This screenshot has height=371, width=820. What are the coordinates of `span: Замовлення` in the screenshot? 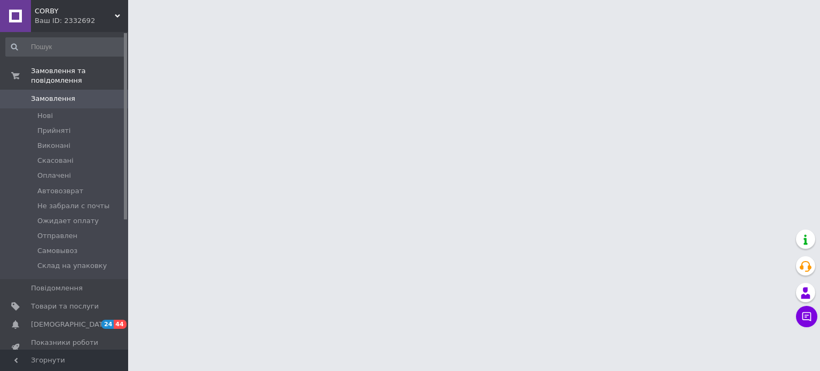 It's located at (53, 99).